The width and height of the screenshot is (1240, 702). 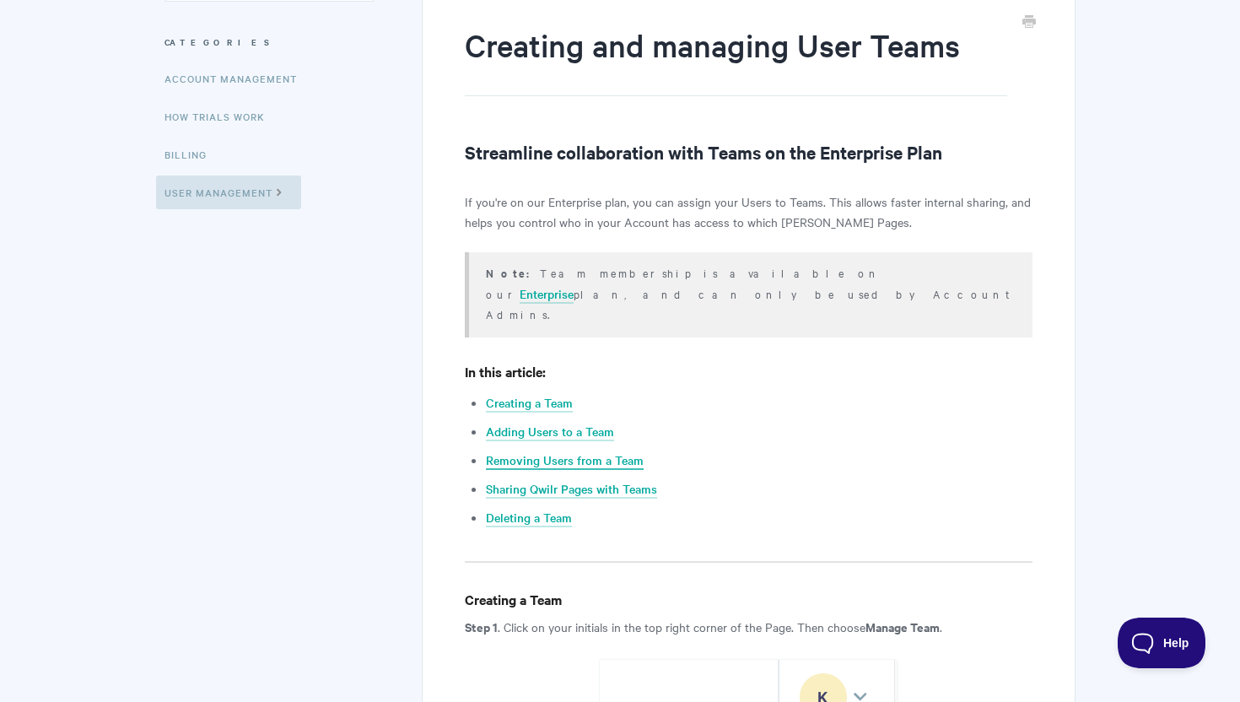 What do you see at coordinates (735, 60) in the screenshot?
I see `h1: Creating and managing User Teams` at bounding box center [735, 60].